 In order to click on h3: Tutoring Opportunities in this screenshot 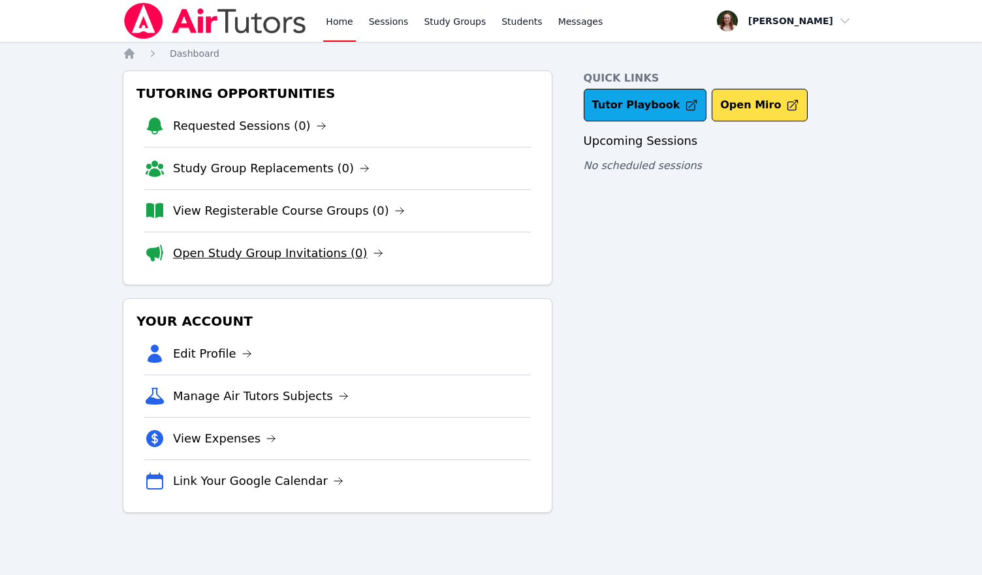, I will do `click(338, 93)`.